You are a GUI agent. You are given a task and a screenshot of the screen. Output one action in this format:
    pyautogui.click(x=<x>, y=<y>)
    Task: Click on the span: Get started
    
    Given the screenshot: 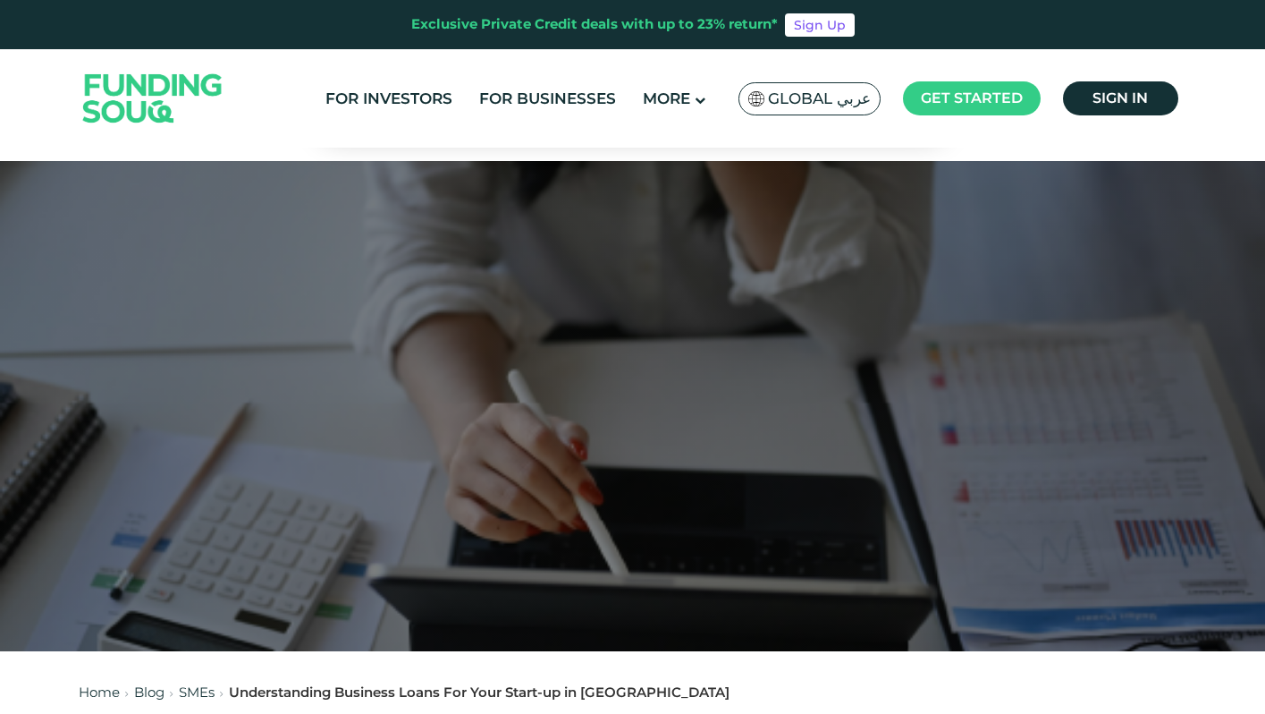 What is the action you would take?
    pyautogui.click(x=972, y=97)
    